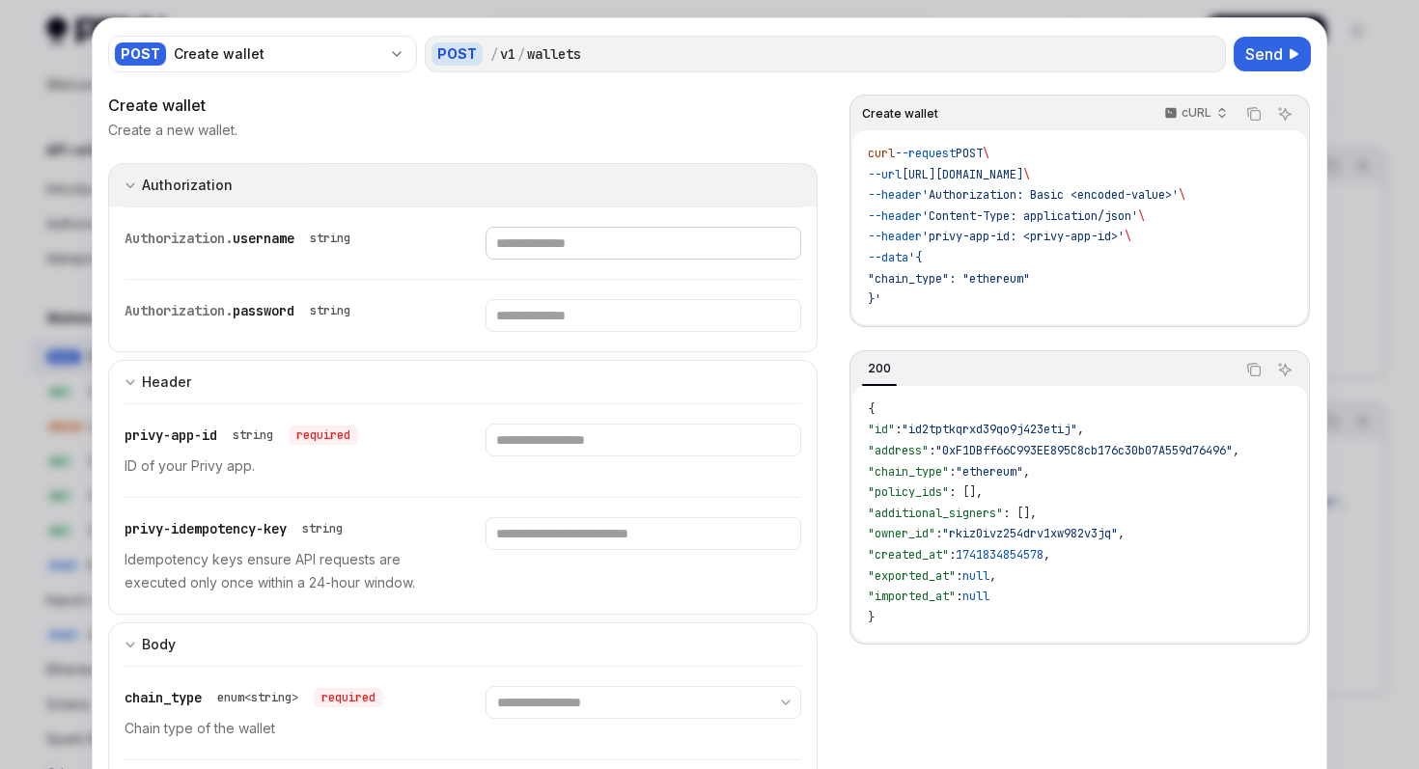  Describe the element at coordinates (282, 466) in the screenshot. I see `p: ID of your Privy app.` at that location.